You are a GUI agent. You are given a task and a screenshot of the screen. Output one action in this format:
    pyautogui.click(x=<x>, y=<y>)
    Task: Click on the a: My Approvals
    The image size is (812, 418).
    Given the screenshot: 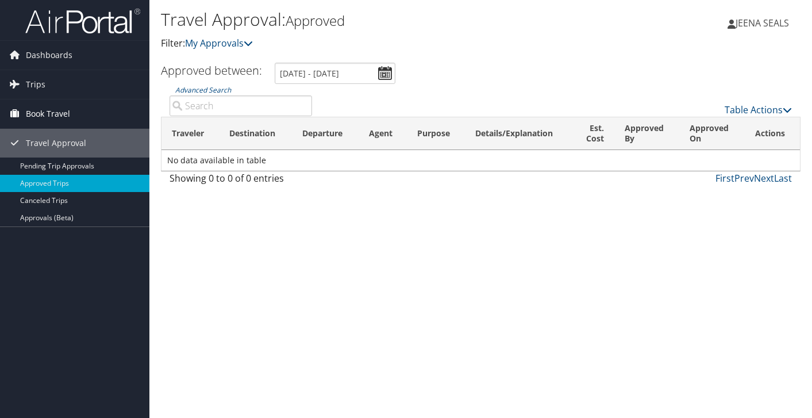 What is the action you would take?
    pyautogui.click(x=219, y=43)
    